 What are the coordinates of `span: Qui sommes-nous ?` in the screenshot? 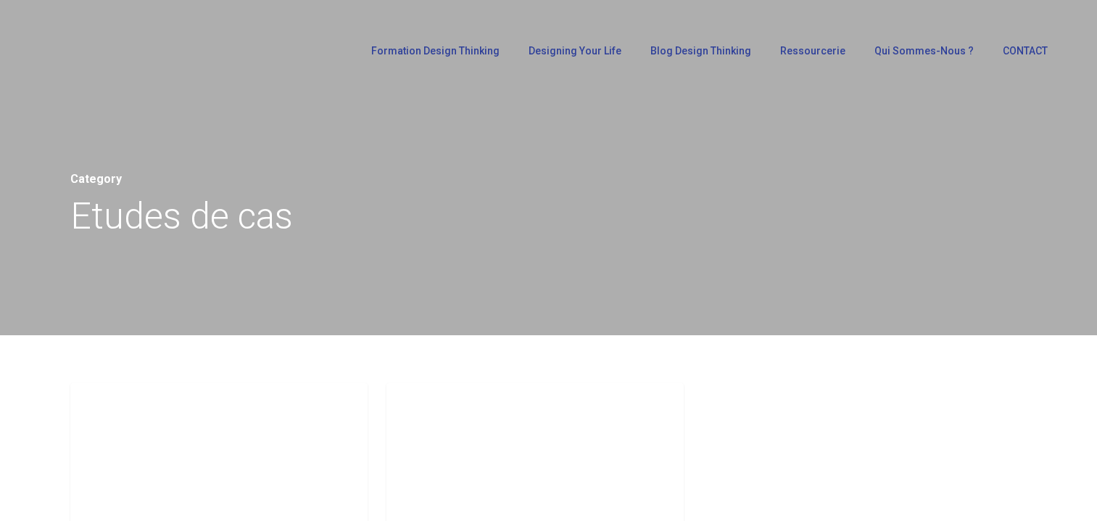 It's located at (924, 51).